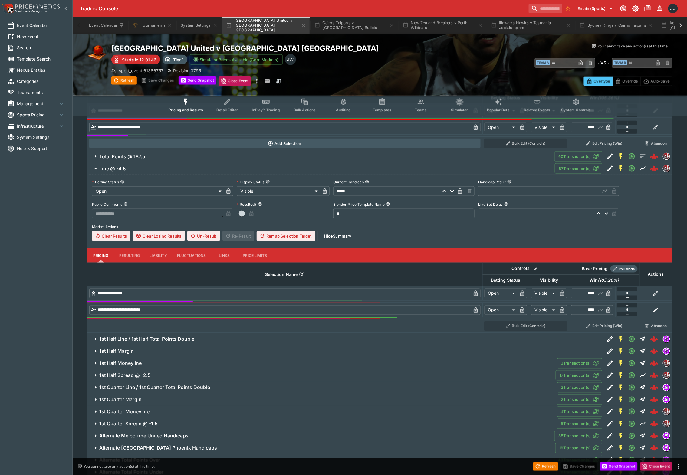  I want to click on p: Blender Price Template Name, so click(359, 204).